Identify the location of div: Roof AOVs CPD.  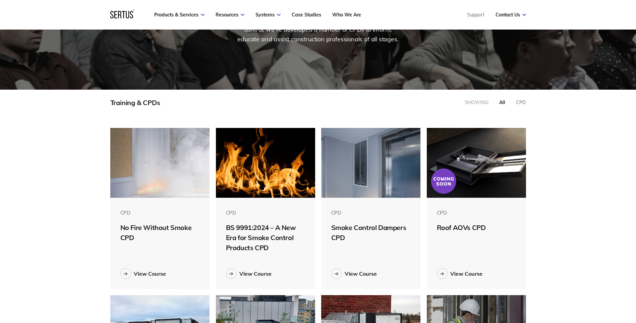
(476, 227).